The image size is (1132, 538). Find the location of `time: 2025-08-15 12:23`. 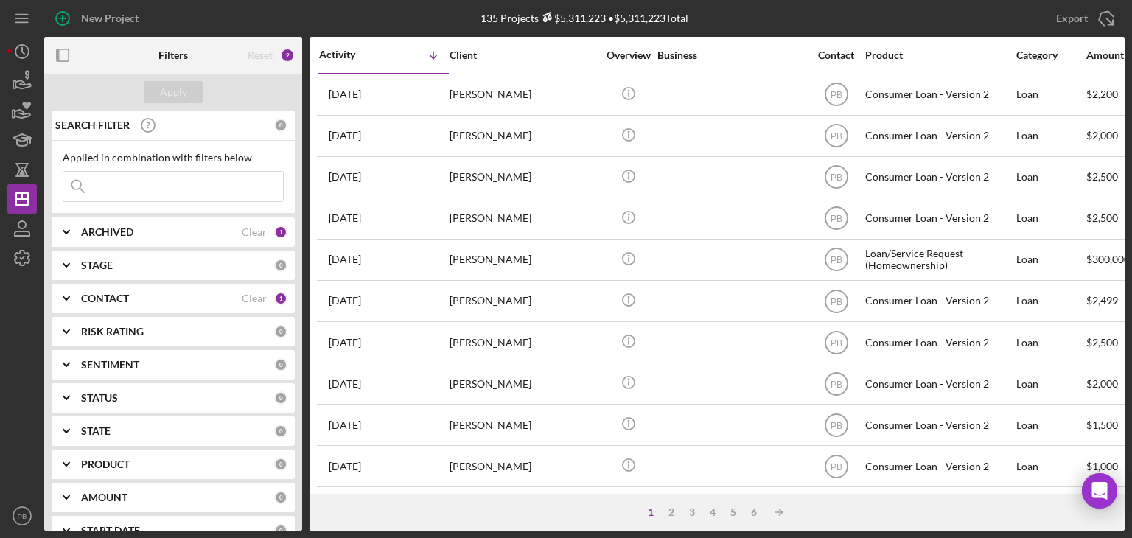

time: 2025-08-15 12:23 is located at coordinates (345, 343).